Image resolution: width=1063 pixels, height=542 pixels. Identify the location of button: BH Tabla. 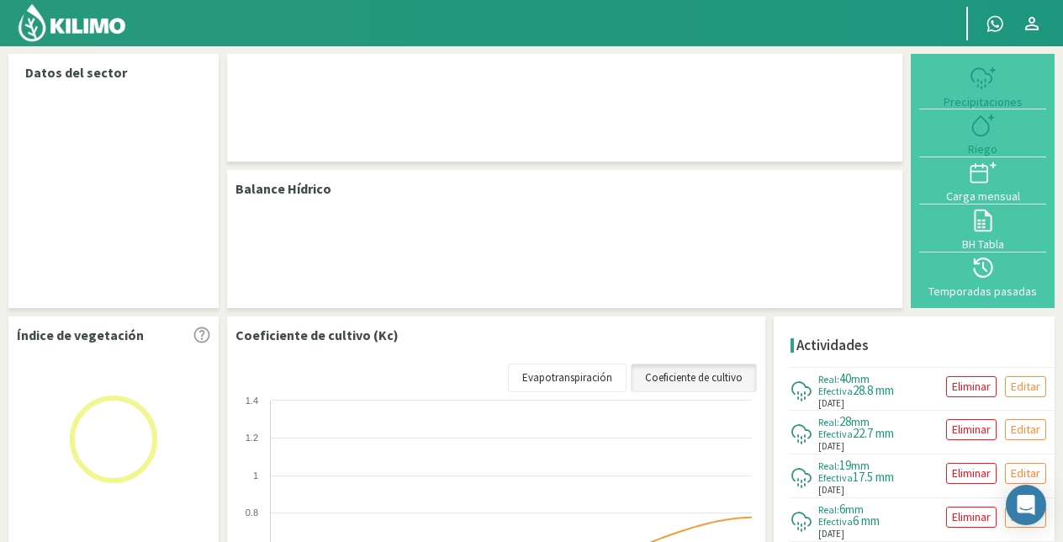
(983, 228).